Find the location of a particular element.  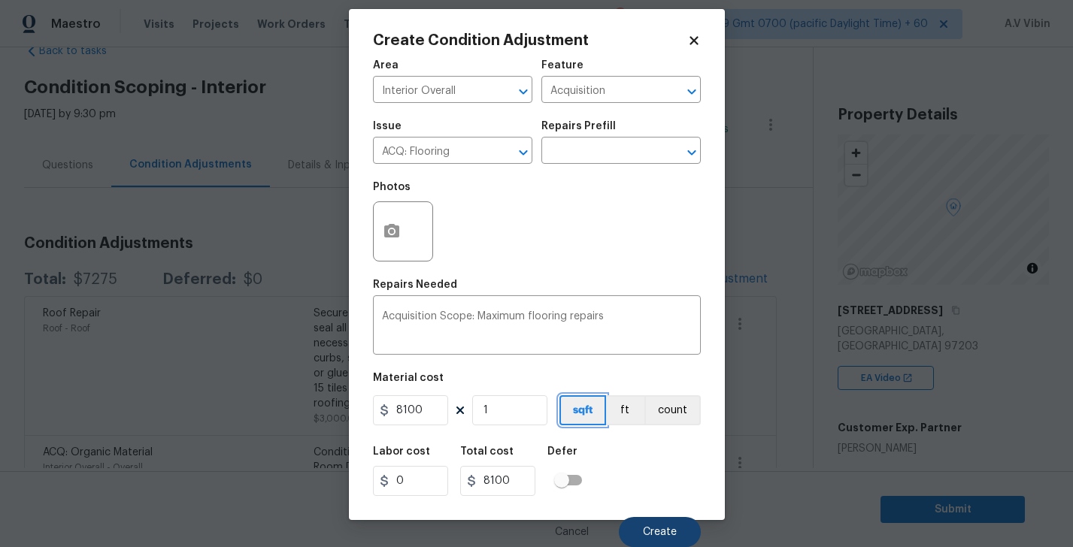

button: ft is located at coordinates (625, 410).